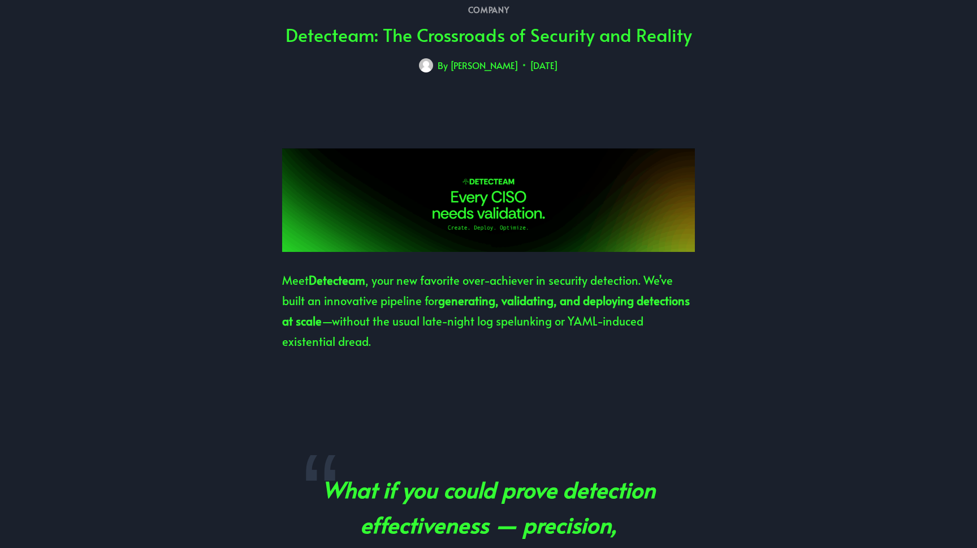 The image size is (977, 548). What do you see at coordinates (443, 65) in the screenshot?
I see `span: By` at bounding box center [443, 65].